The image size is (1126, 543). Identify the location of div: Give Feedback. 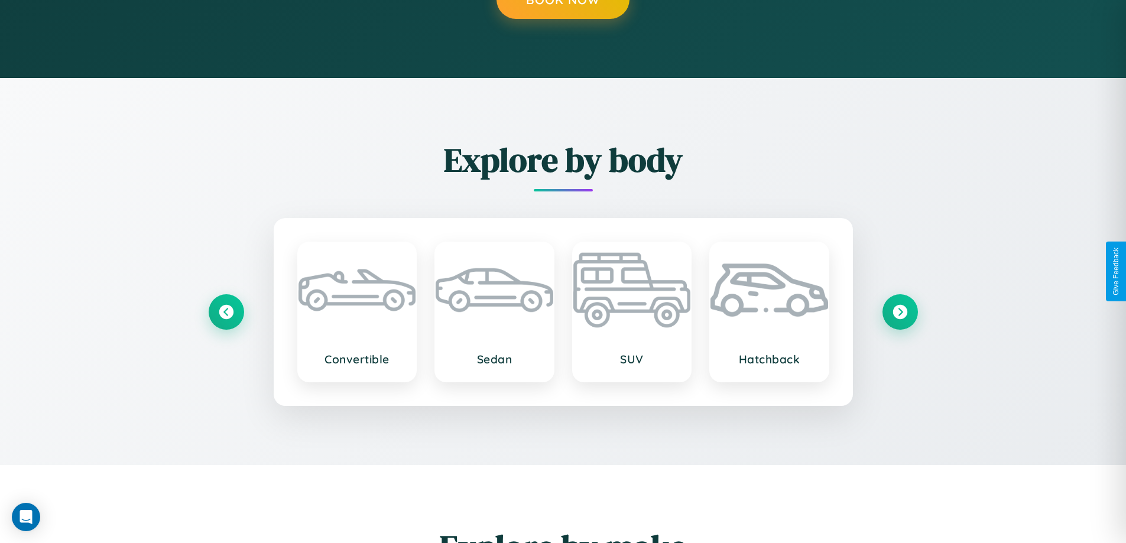
(1116, 271).